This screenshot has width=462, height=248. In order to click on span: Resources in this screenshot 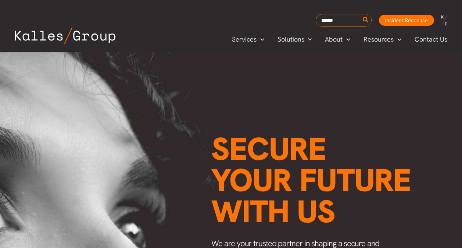, I will do `click(379, 39)`.